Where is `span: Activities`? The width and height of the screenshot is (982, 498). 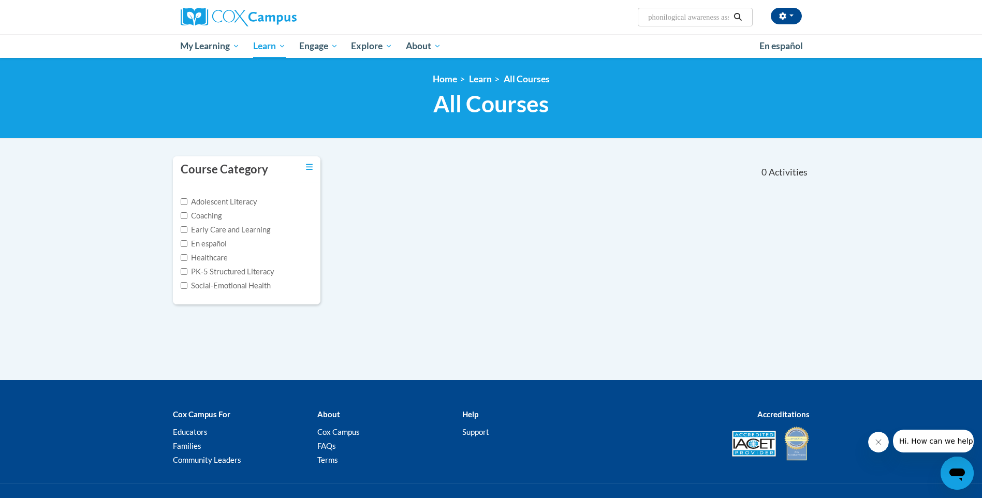 span: Activities is located at coordinates (788, 172).